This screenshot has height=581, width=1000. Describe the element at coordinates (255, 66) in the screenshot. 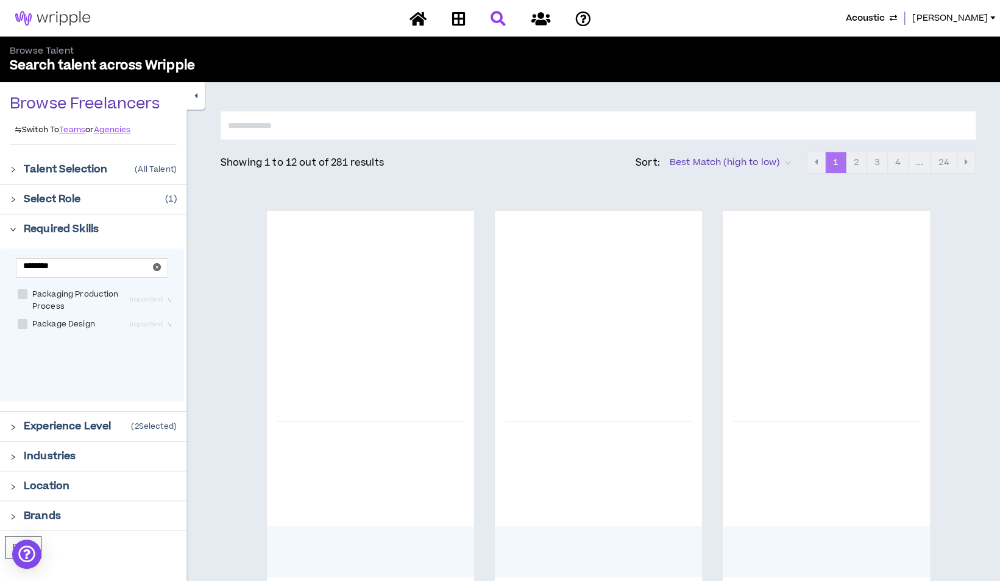

I see `p: Search talent across Wripple` at that location.